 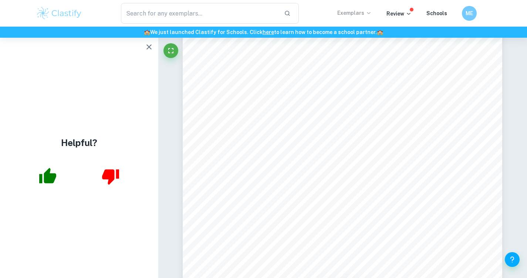 I want to click on button: Help and Feedback, so click(x=512, y=260).